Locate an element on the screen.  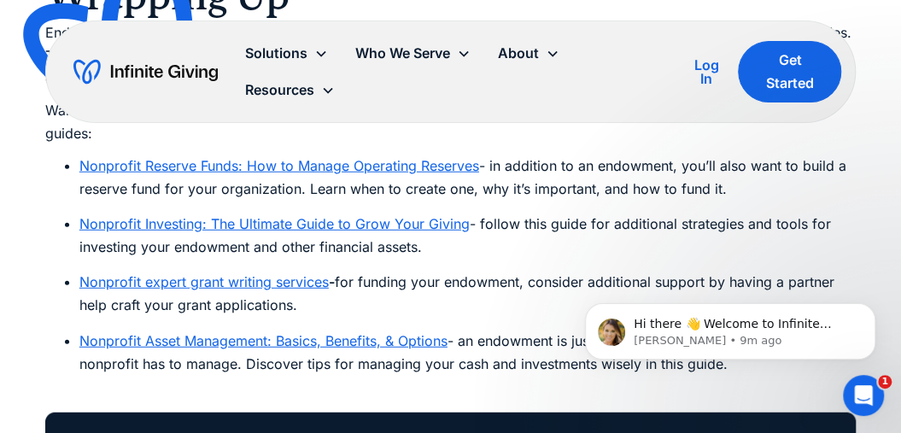
li: for funding your endowment, consider additional support by having a partner help craft your grant... is located at coordinates (468, 294).